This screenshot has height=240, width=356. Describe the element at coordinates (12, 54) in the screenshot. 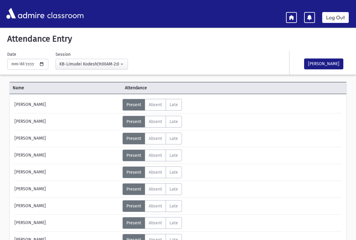

I see `label: Date` at that location.